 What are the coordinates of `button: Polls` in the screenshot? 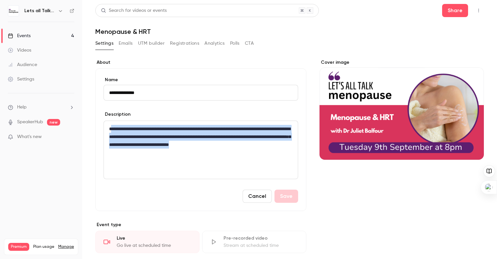 It's located at (235, 43).